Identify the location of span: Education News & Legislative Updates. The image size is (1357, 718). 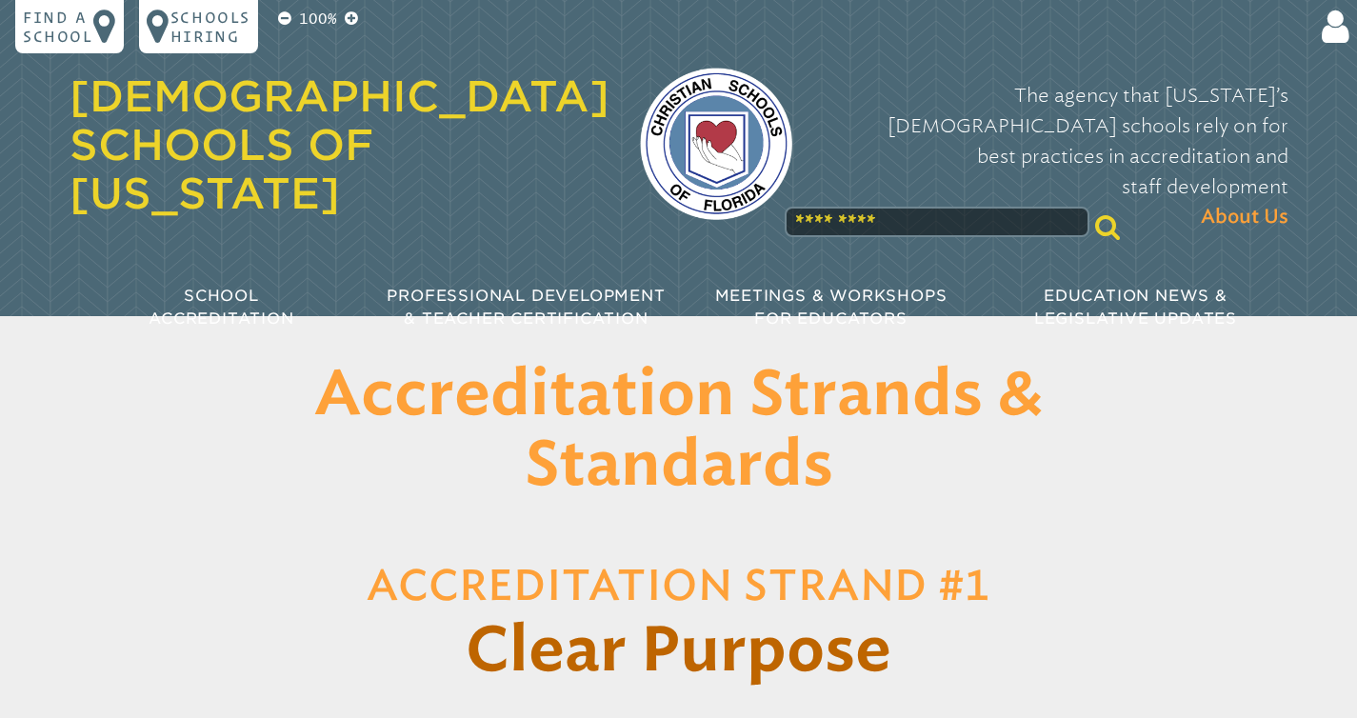
(1135, 307).